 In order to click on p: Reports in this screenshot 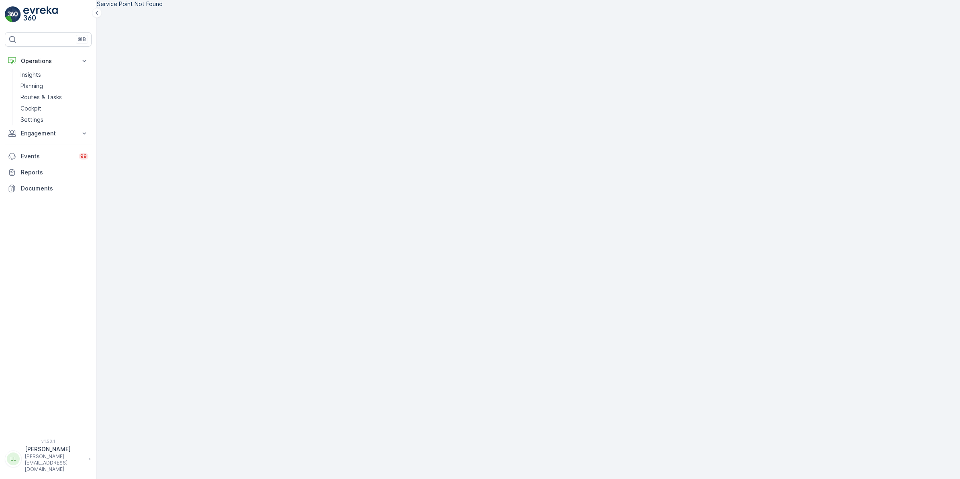, I will do `click(55, 172)`.